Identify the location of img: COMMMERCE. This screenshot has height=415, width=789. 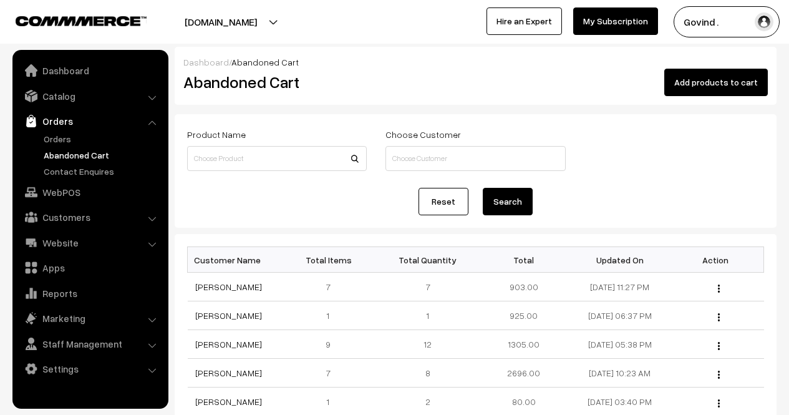
(81, 21).